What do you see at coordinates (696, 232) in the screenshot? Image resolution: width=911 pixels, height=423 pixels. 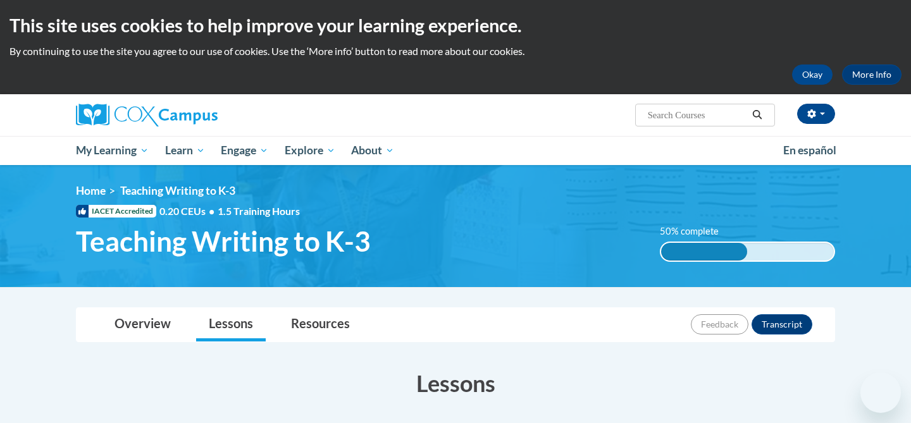 I see `label: 50% complete` at bounding box center [696, 232].